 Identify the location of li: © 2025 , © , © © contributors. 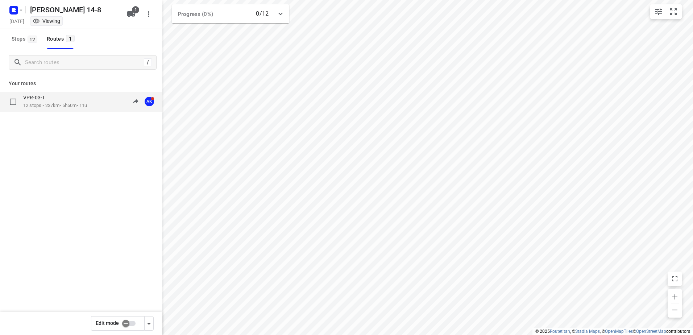
(613, 331).